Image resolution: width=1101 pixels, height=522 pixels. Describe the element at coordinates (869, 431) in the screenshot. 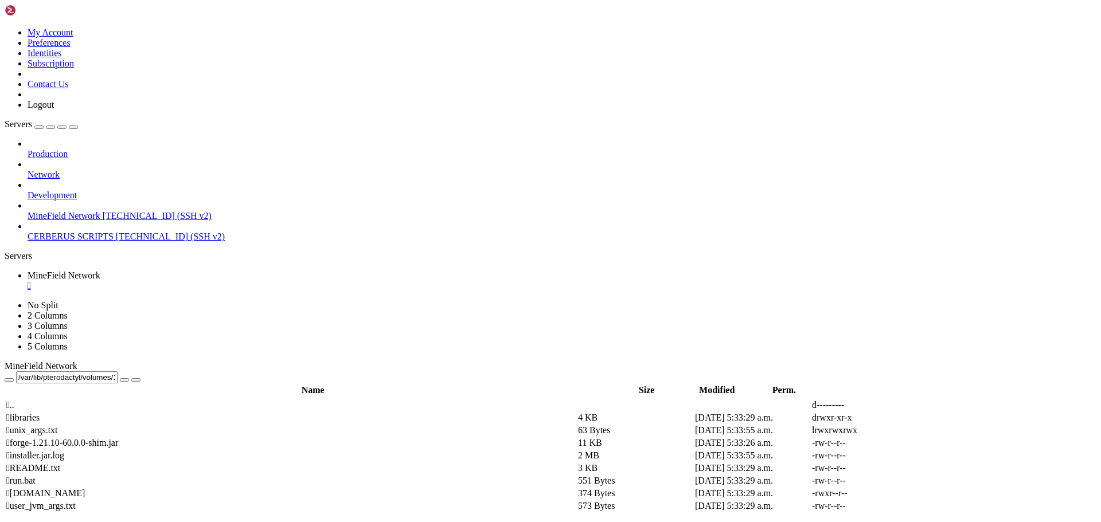

I see `td: lrwxrwxrwx` at that location.